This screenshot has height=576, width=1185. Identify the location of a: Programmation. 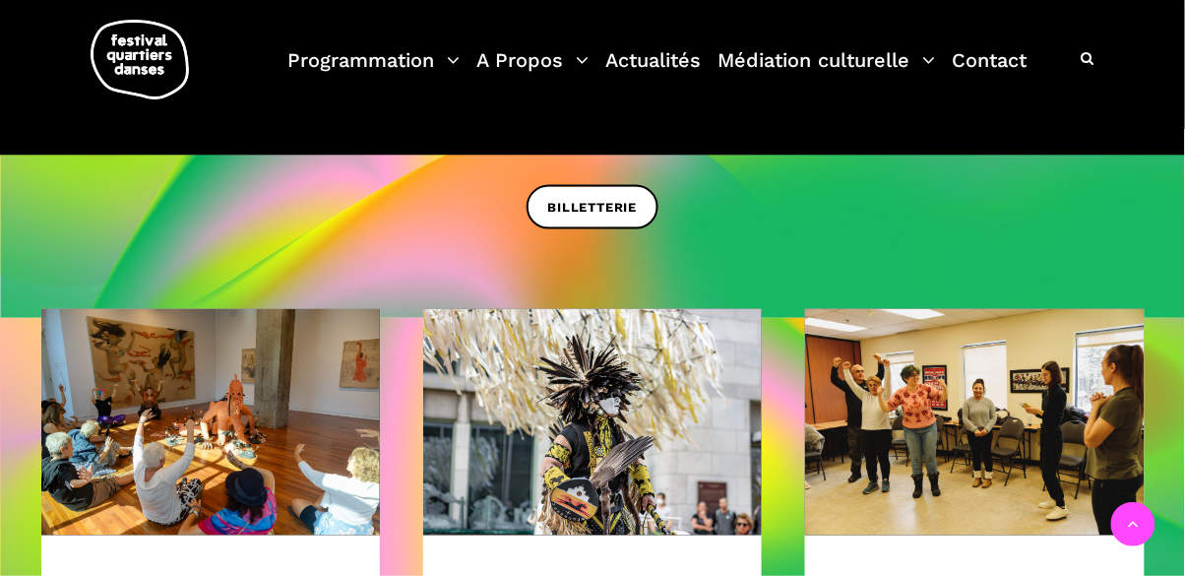
(373, 72).